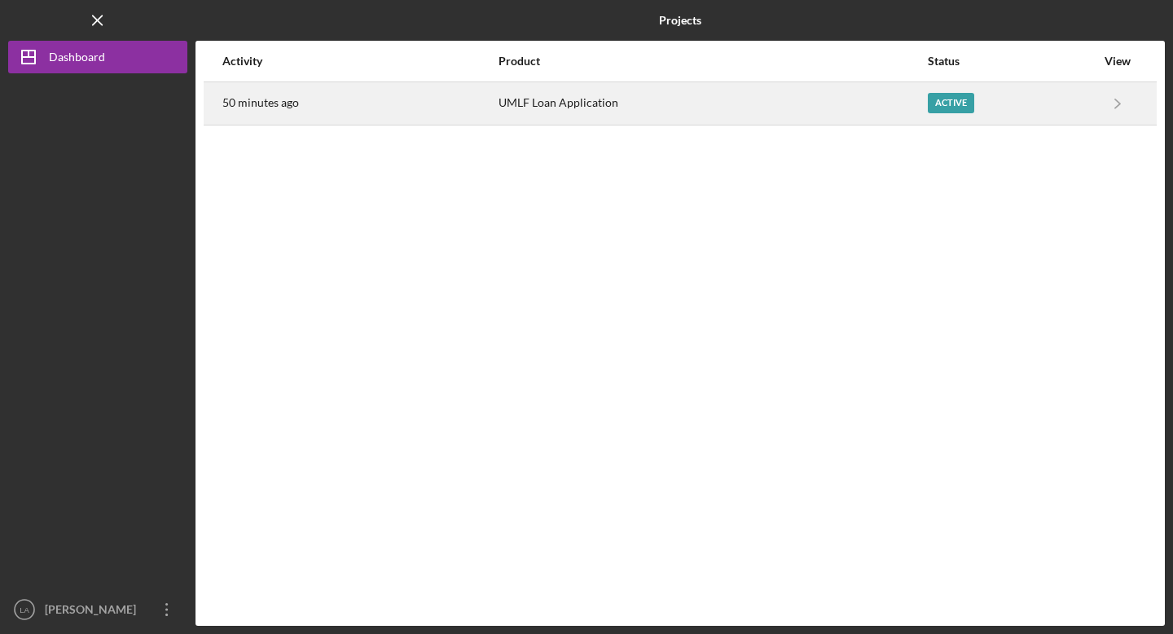 This screenshot has width=1173, height=634. I want to click on div: Status, so click(1012, 61).